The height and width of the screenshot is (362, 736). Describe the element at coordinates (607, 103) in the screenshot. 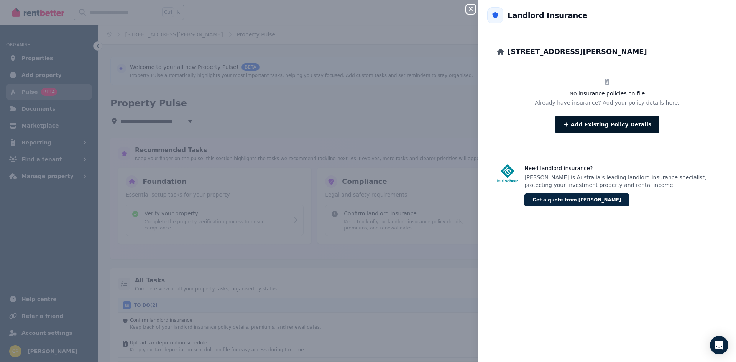

I see `p: Already have insurance? Add your policy details here.` at that location.